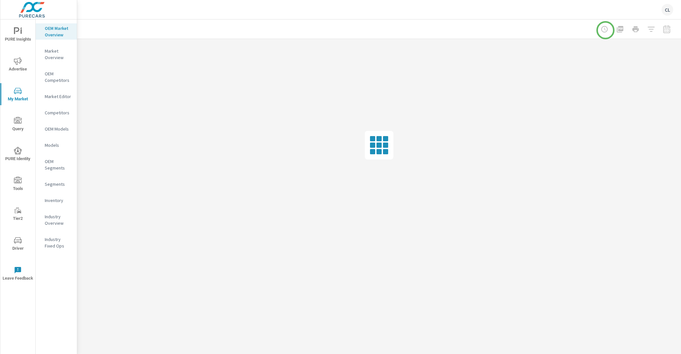 The width and height of the screenshot is (681, 354). Describe the element at coordinates (56, 184) in the screenshot. I see `div: Segments` at that location.